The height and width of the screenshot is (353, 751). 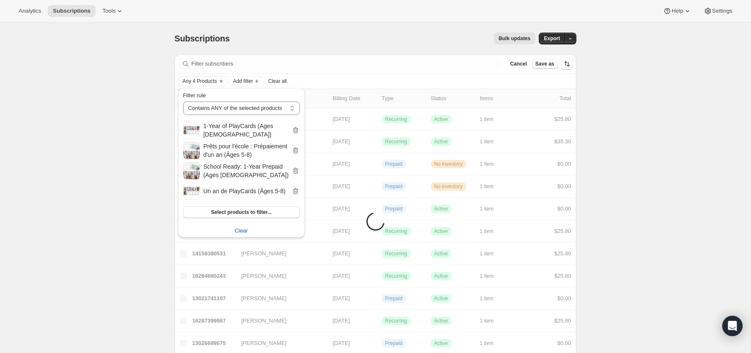 I want to click on button: Any 4 Products, so click(x=197, y=81).